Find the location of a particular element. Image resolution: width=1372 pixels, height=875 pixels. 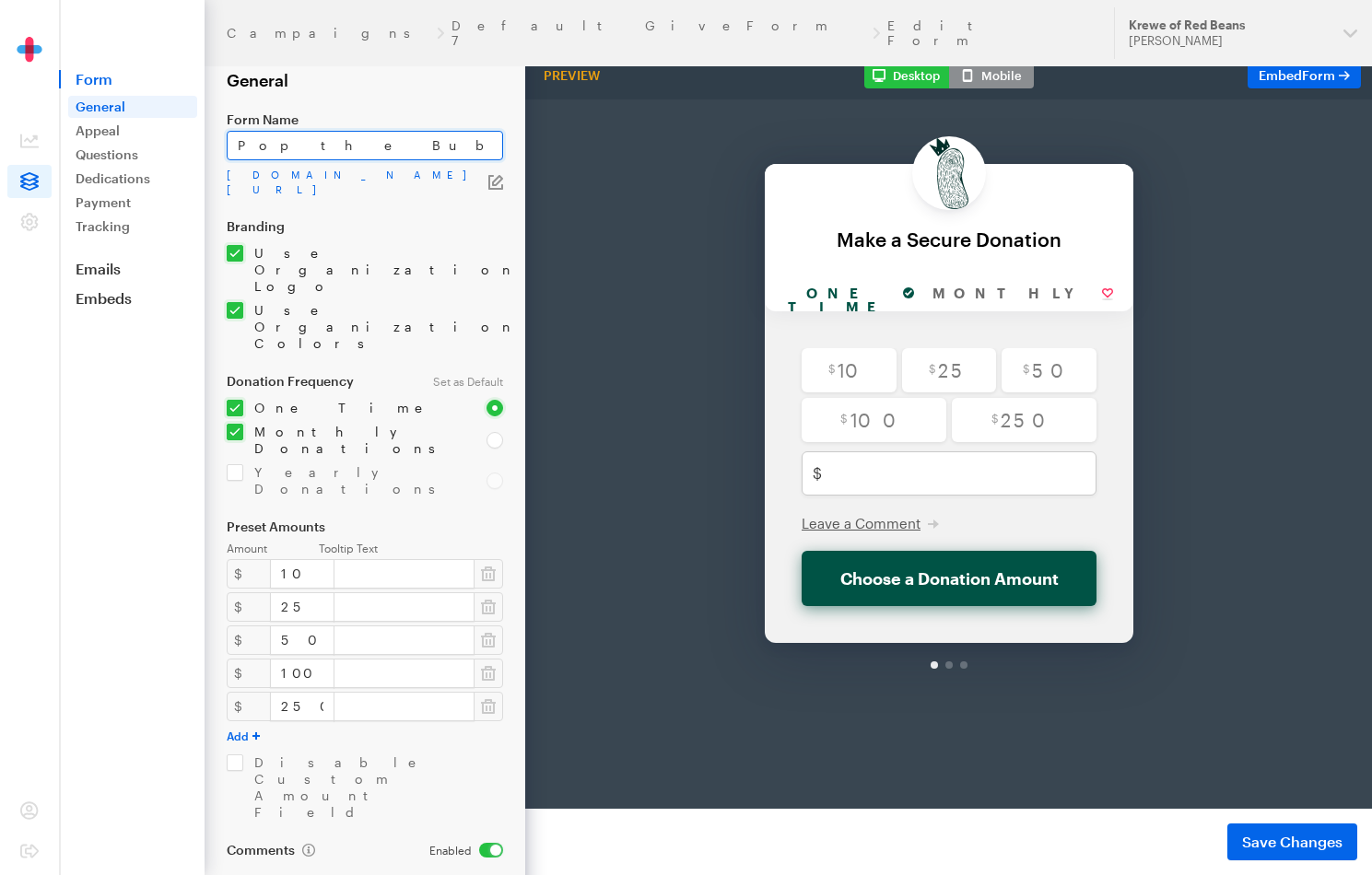

label: Use Organization Logo is located at coordinates (373, 270).